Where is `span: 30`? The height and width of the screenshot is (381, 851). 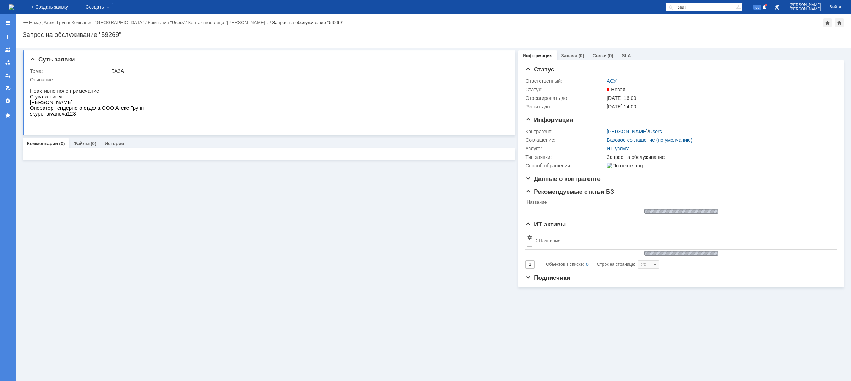
span: 30 is located at coordinates (757, 7).